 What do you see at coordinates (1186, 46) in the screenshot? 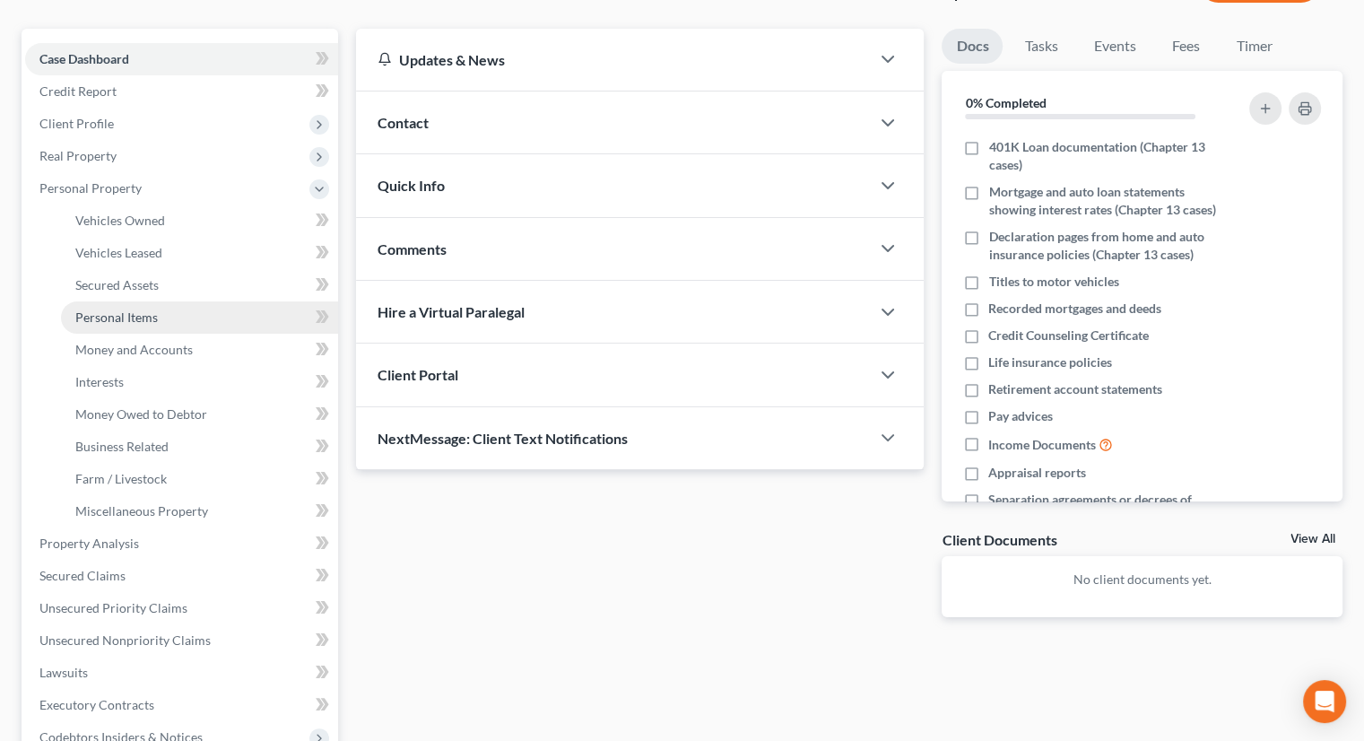
I see `a: Fees` at bounding box center [1186, 46].